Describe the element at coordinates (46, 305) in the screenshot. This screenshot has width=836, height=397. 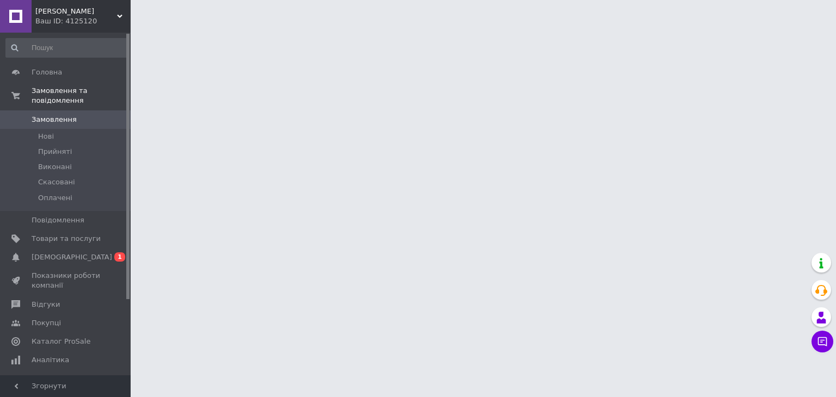
I see `span: Відгуки` at that location.